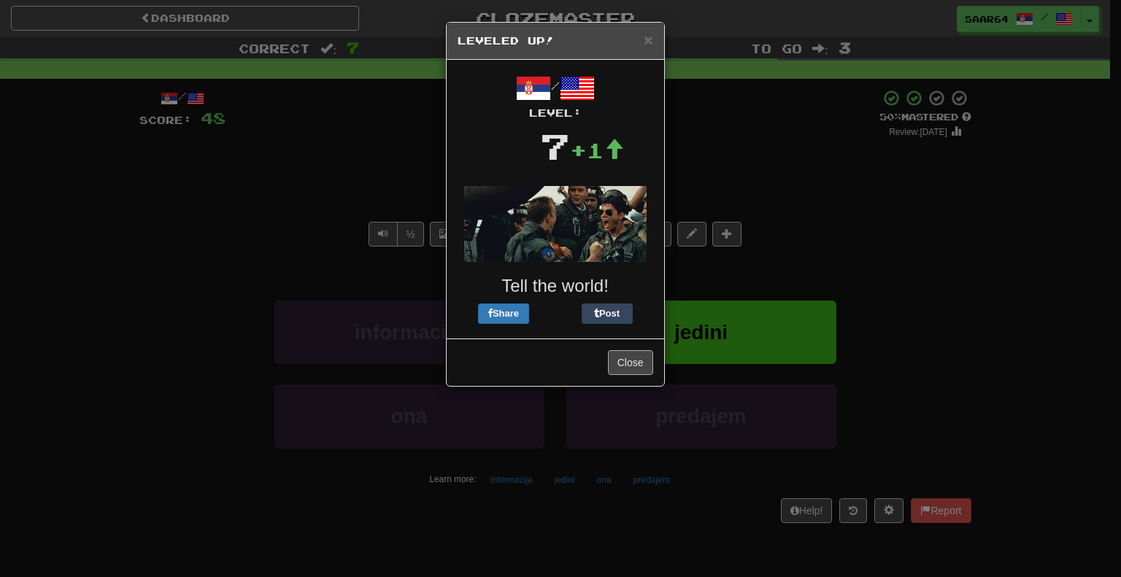 The image size is (1121, 577). Describe the element at coordinates (555, 146) in the screenshot. I see `div: 7` at that location.